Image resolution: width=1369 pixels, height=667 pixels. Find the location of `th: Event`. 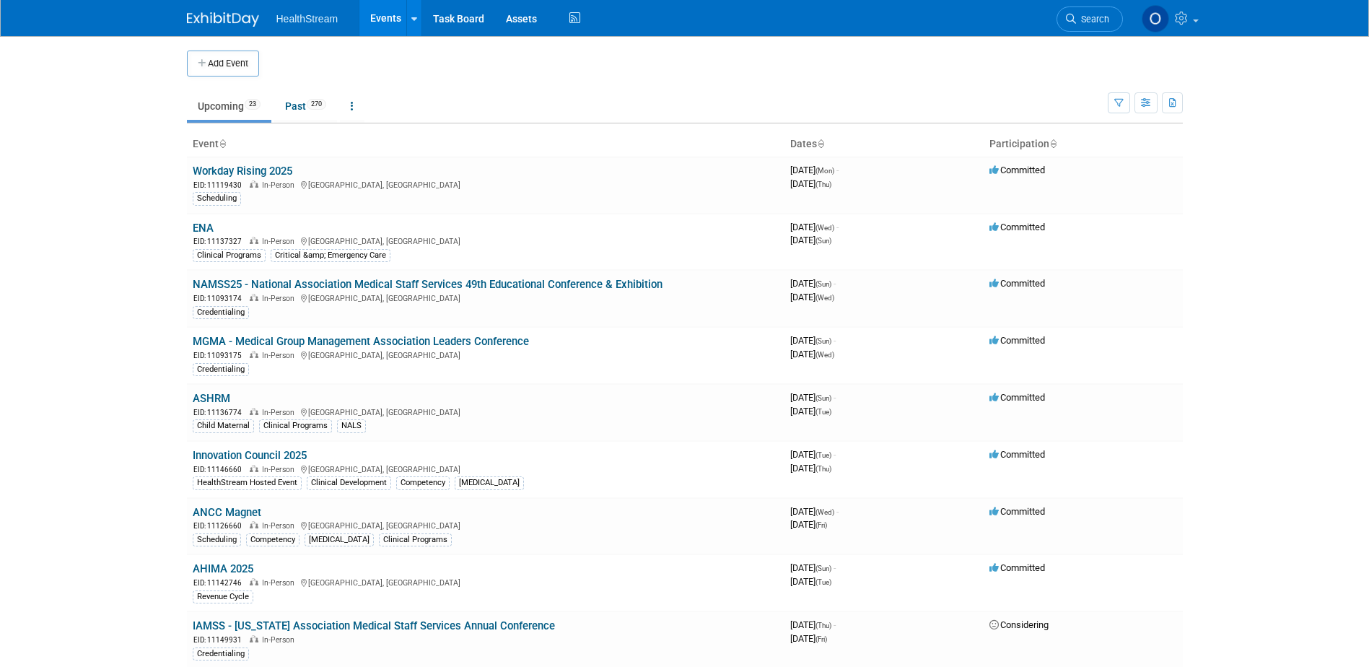

th: Event is located at coordinates (486, 144).